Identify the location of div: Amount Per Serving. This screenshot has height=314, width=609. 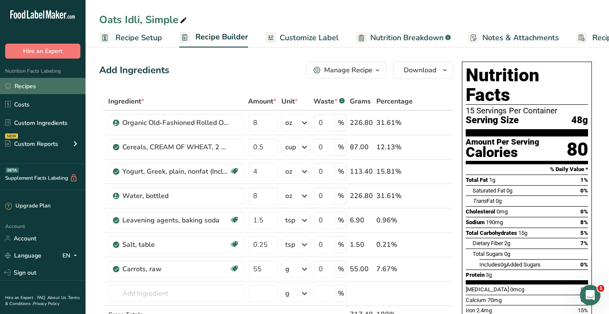
(502, 142).